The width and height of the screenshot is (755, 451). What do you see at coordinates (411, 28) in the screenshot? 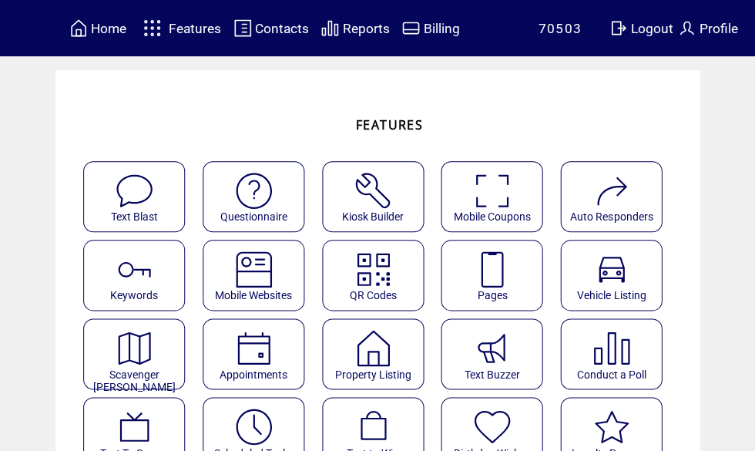
I see `img: creidtcard.svg` at bounding box center [411, 28].